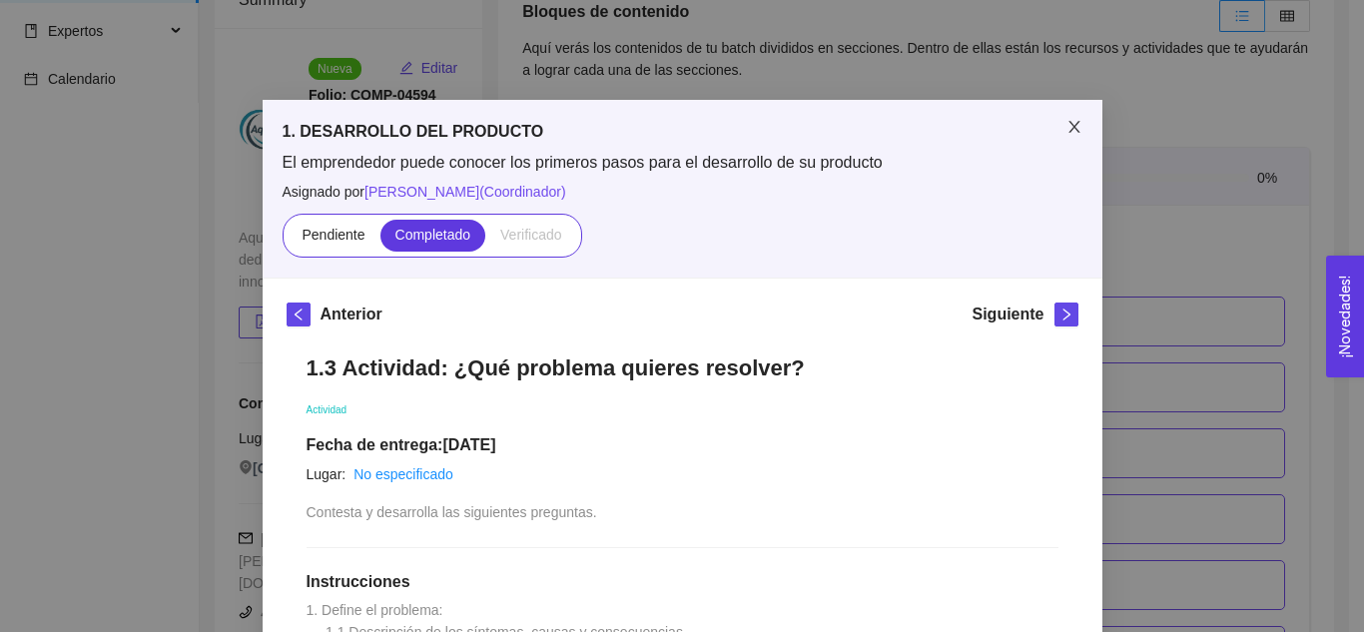 The image size is (1364, 632). Describe the element at coordinates (299, 315) in the screenshot. I see `span: left` at that location.